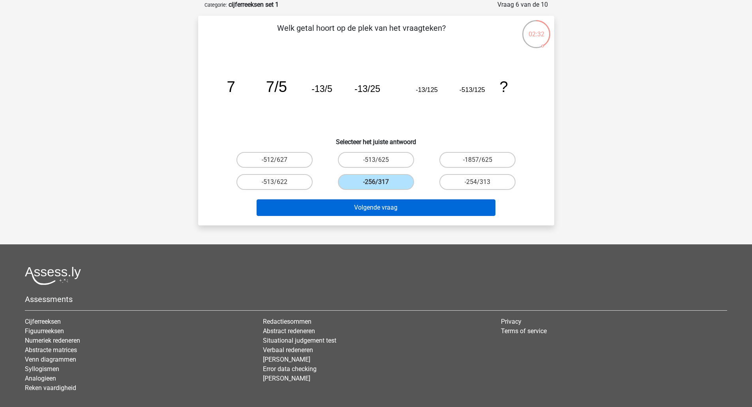  Describe the element at coordinates (288, 350) in the screenshot. I see `a: Verbaal redeneren` at that location.